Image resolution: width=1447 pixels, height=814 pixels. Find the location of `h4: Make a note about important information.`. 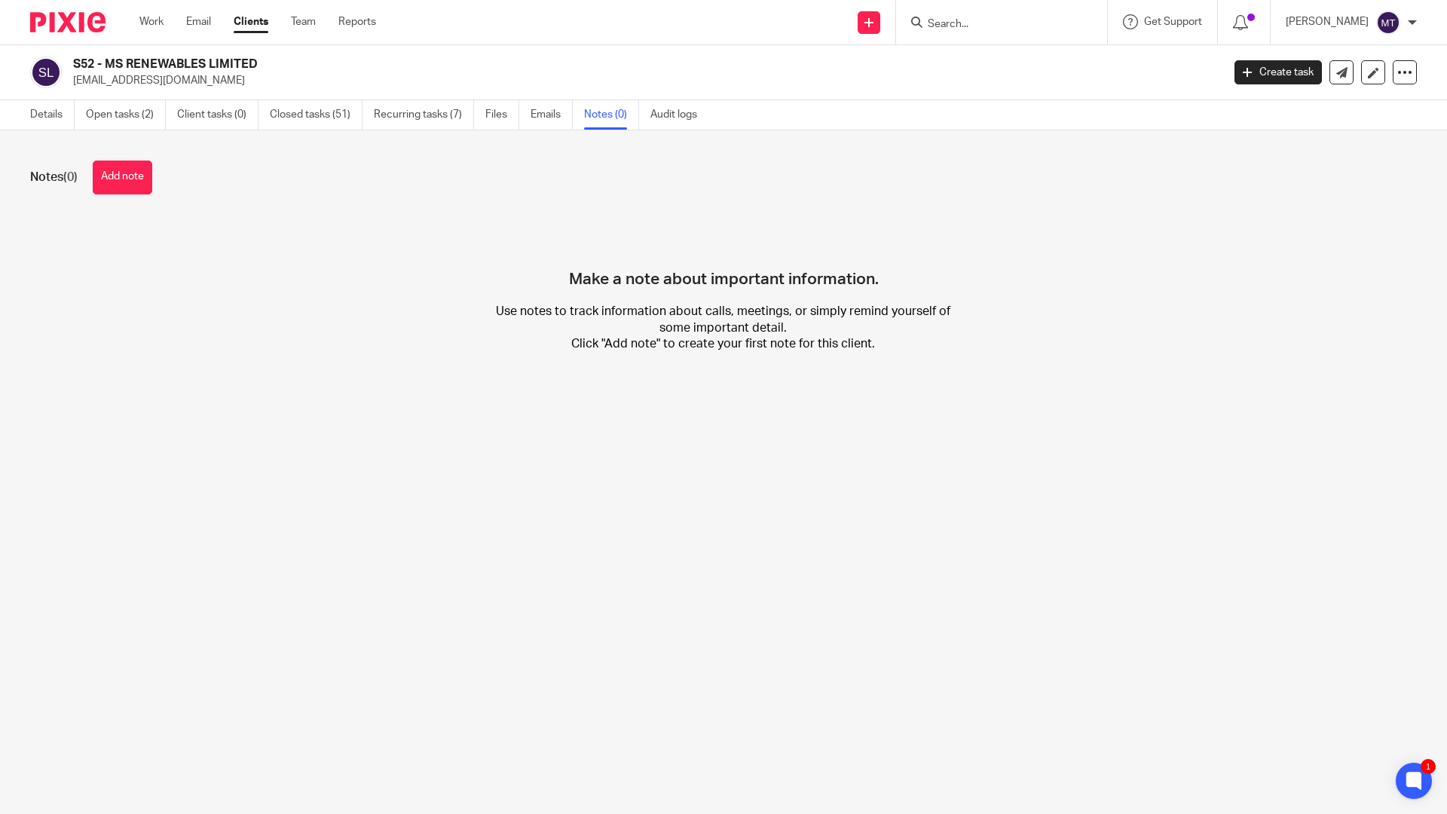

h4: Make a note about important information. is located at coordinates (724, 253).